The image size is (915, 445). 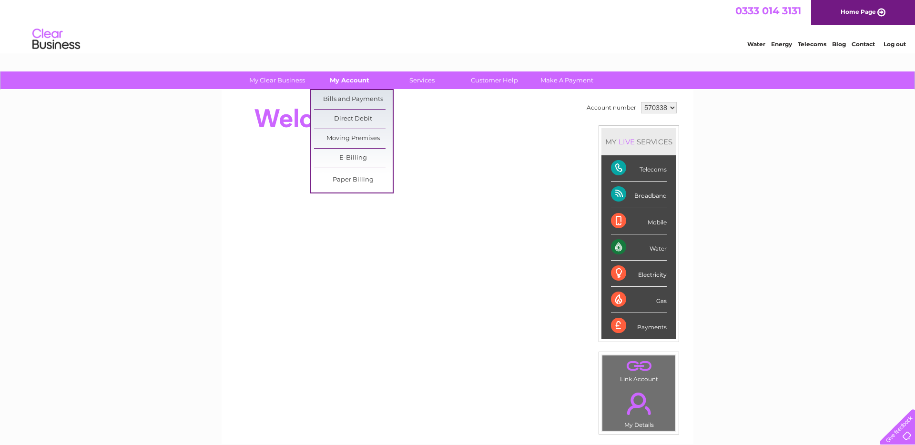 I want to click on img: logo.png, so click(x=56, y=39).